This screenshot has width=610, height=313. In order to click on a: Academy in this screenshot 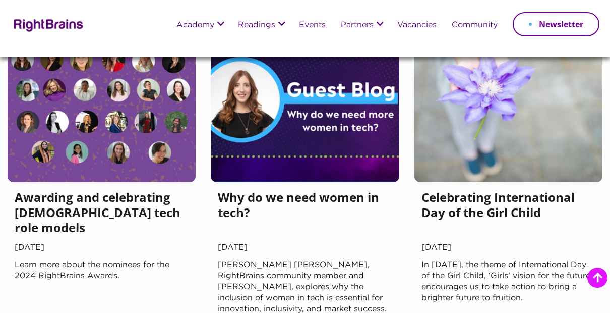, I will do `click(195, 25)`.